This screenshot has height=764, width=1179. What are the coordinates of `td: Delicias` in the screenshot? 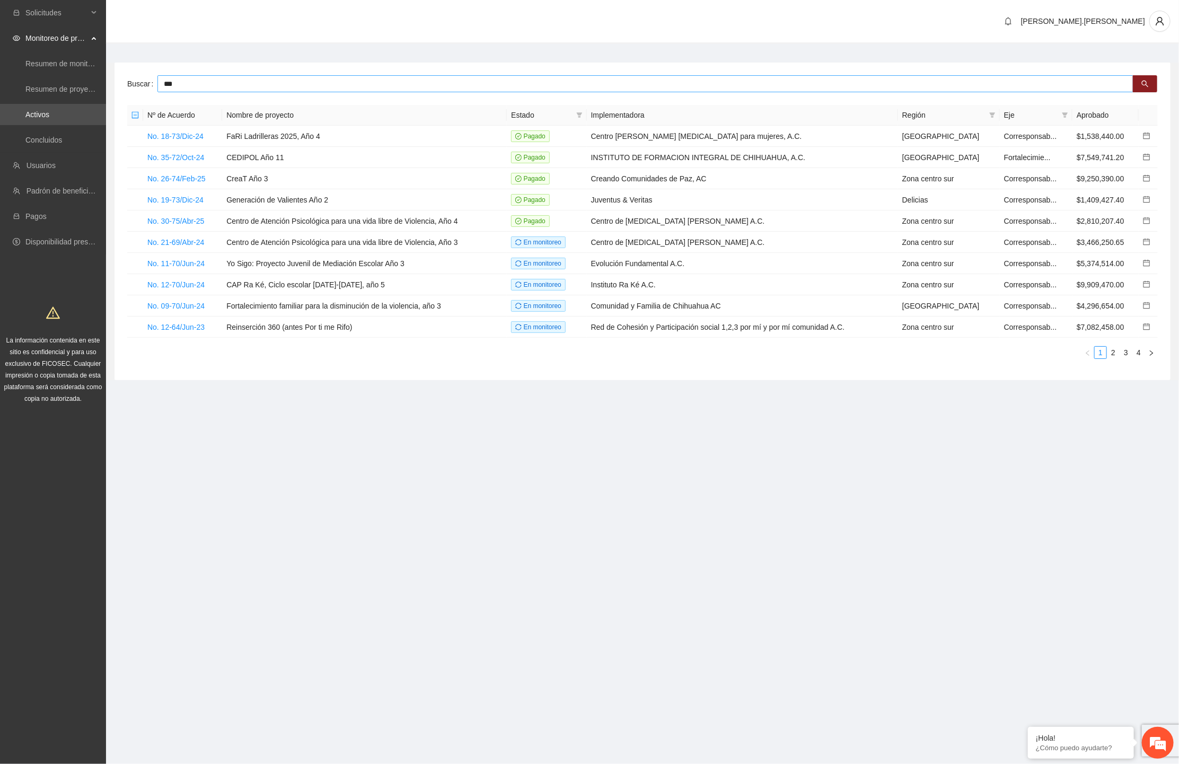 It's located at (949, 200).